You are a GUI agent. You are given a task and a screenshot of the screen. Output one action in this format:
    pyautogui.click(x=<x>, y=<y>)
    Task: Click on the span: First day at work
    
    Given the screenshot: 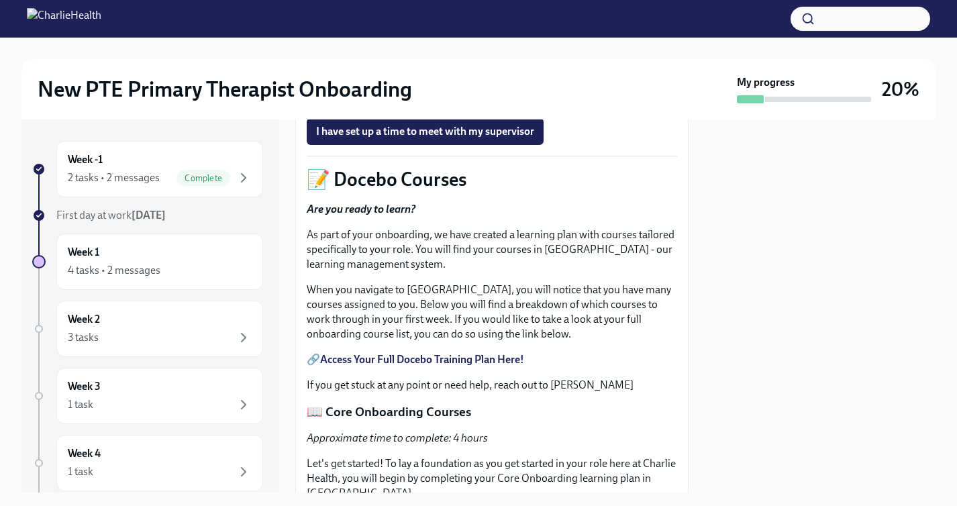 What is the action you would take?
    pyautogui.click(x=111, y=215)
    